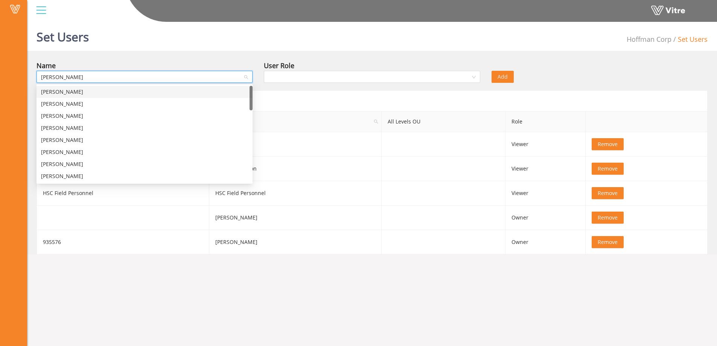 This screenshot has height=346, width=717. Describe the element at coordinates (690, 39) in the screenshot. I see `li: Set Users` at that location.